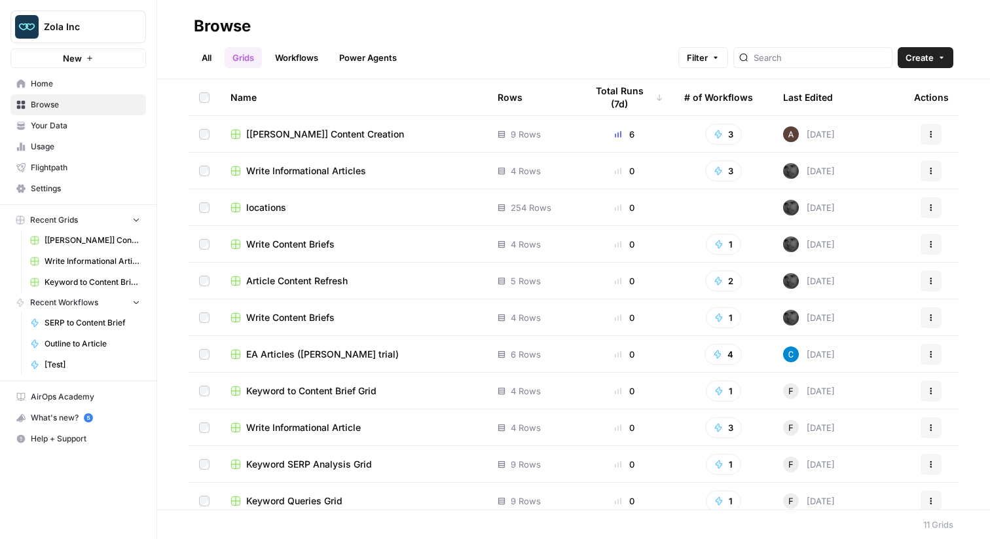 This screenshot has height=539, width=990. I want to click on span: locations, so click(266, 208).